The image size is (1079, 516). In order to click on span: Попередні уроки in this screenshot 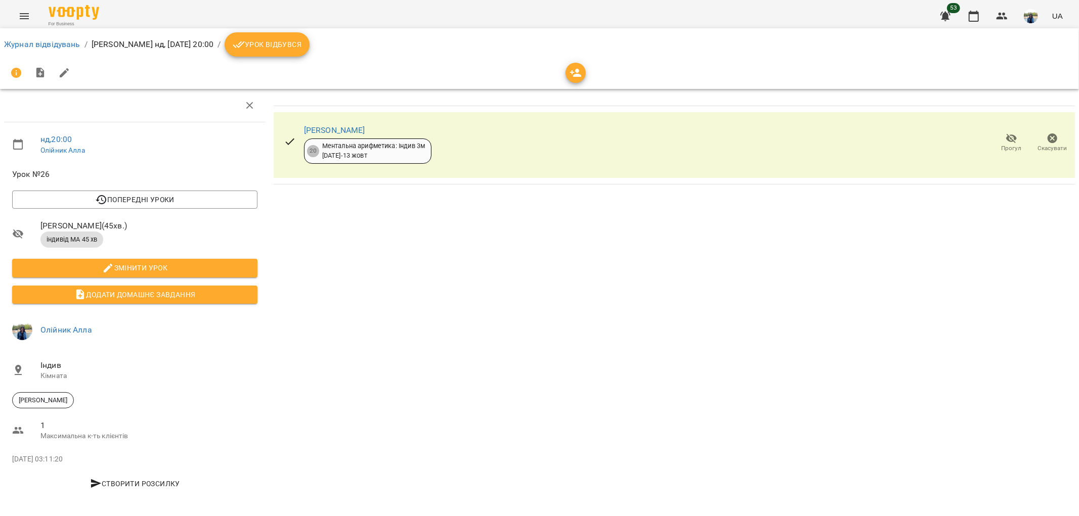, I will do `click(135, 200)`.